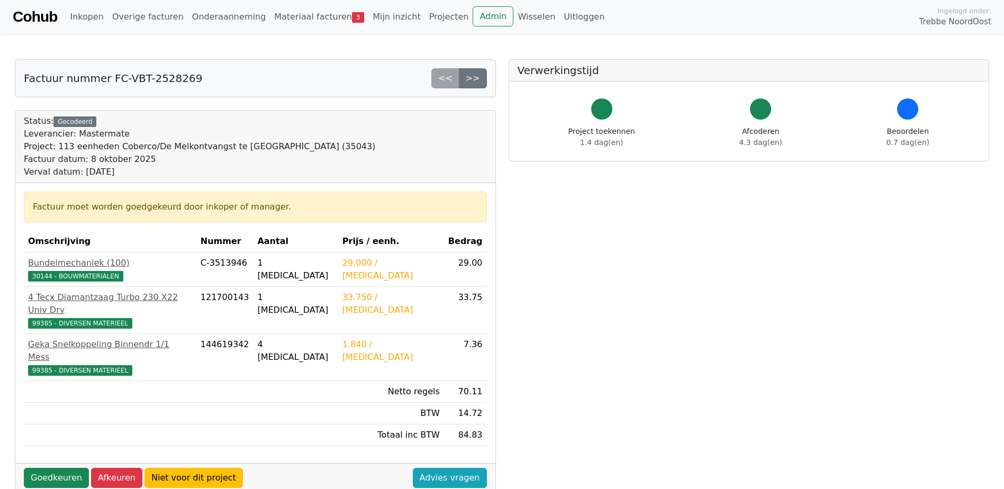 Image resolution: width=1004 pixels, height=489 pixels. What do you see at coordinates (295, 241) in the screenshot?
I see `th: Aantal` at bounding box center [295, 241].